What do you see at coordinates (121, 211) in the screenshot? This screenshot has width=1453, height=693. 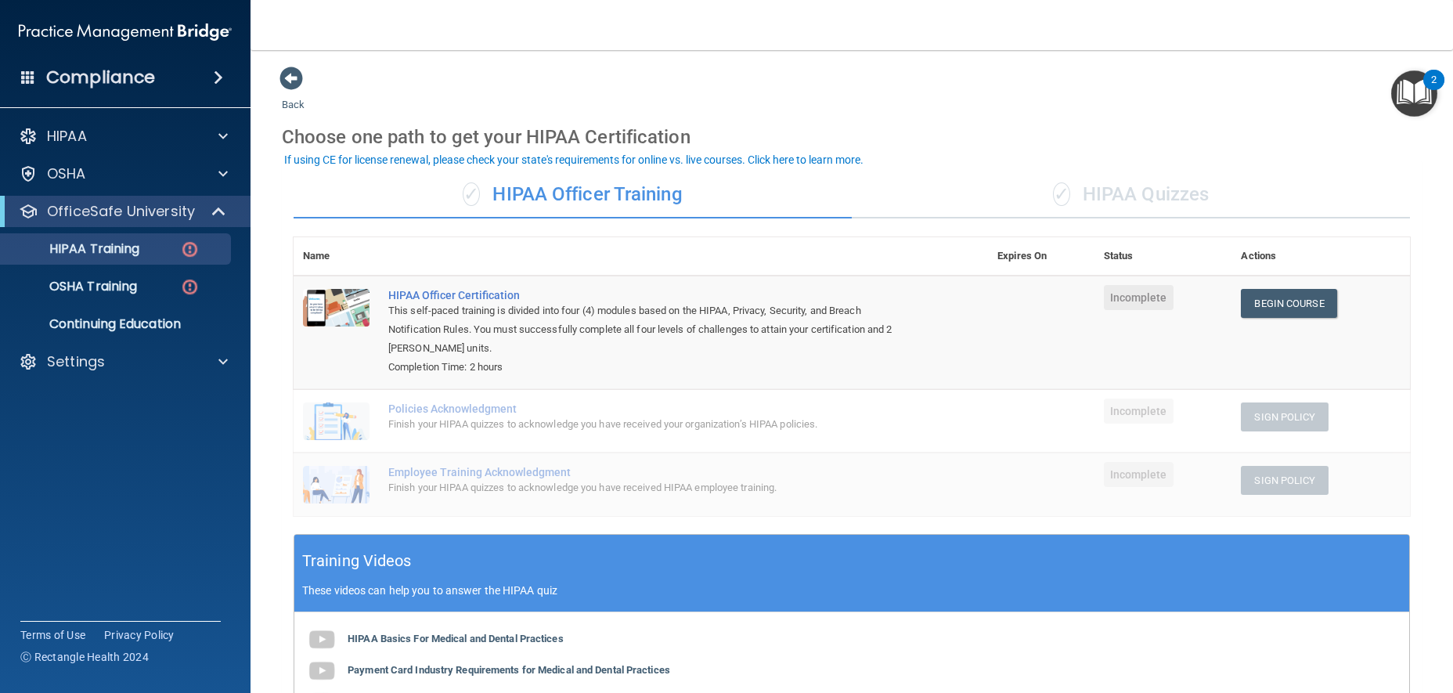 I see `p: OfficeSafe University` at bounding box center [121, 211].